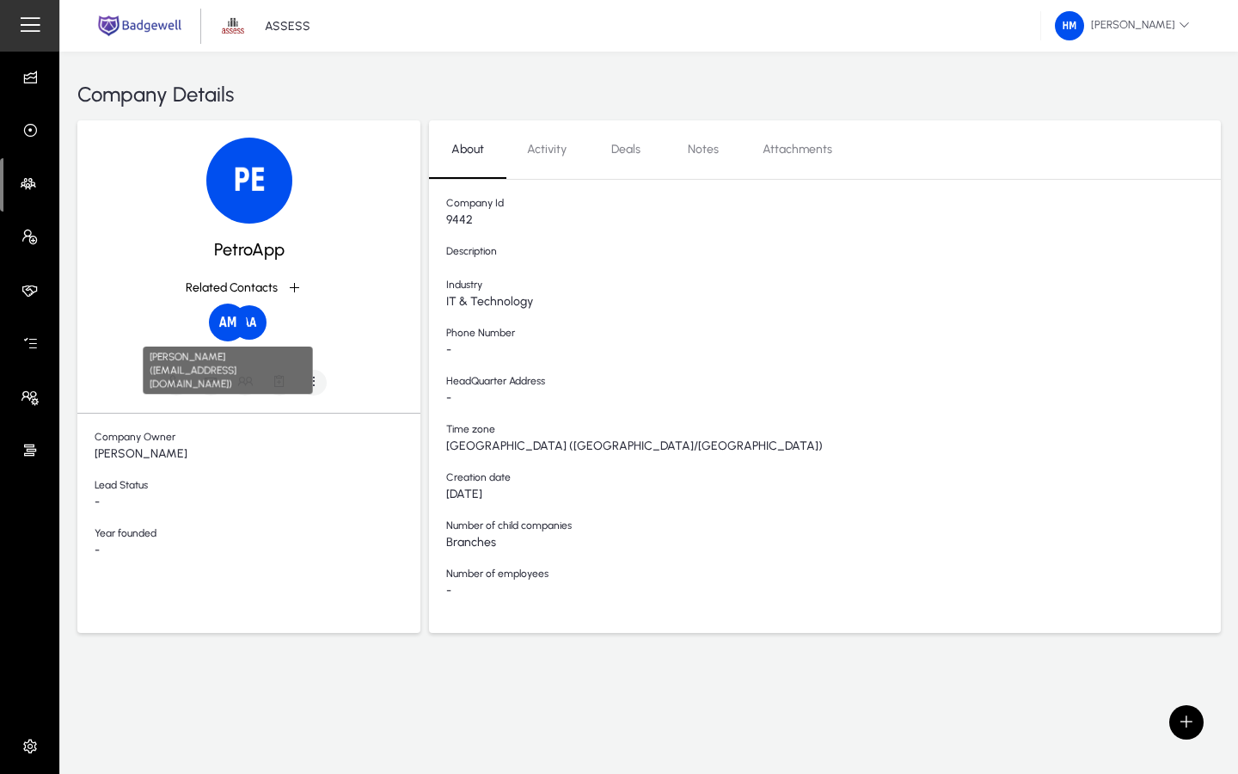  Describe the element at coordinates (468, 150) in the screenshot. I see `a: About` at that location.